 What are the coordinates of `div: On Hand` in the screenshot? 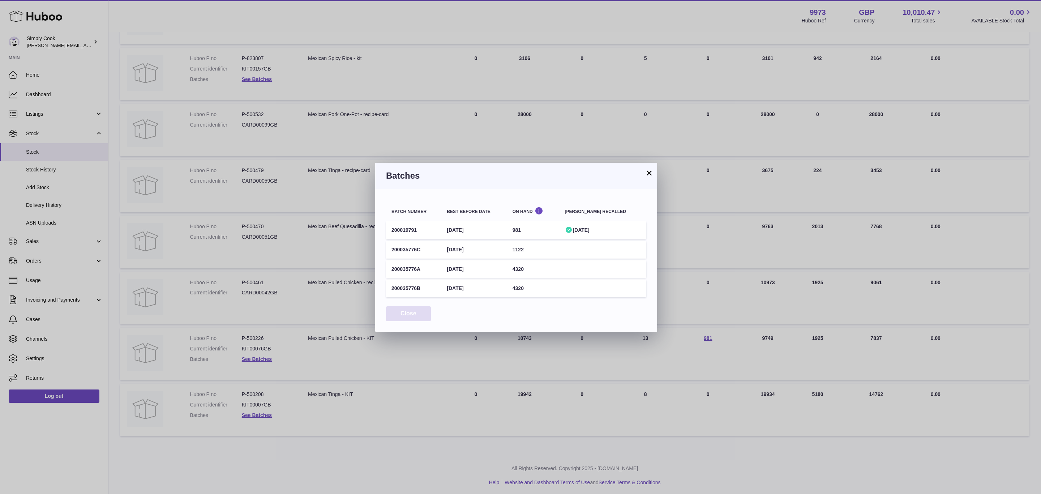 It's located at (533, 210).